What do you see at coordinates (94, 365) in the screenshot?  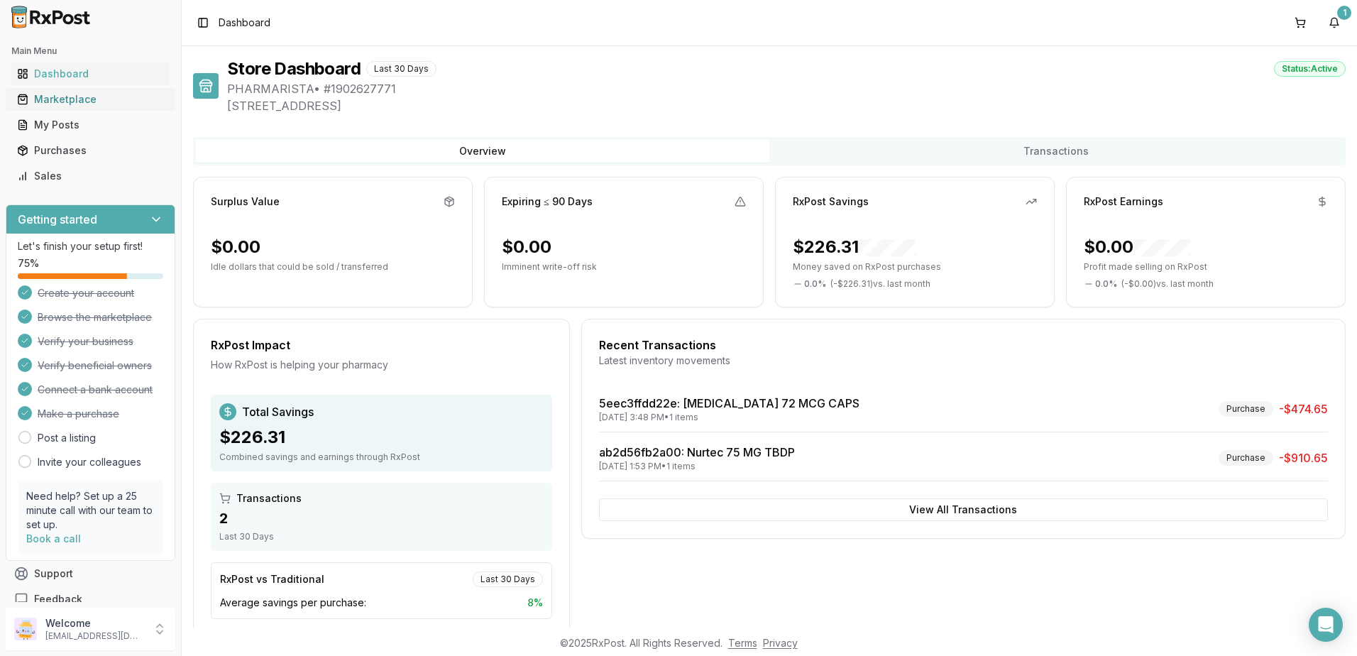 I see `span: Verify beneficial owners` at bounding box center [94, 365].